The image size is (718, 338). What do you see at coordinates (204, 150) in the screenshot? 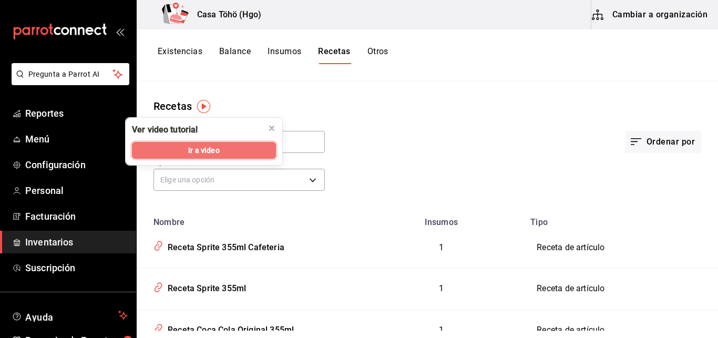
I see `button: Ir a video` at bounding box center [204, 150].